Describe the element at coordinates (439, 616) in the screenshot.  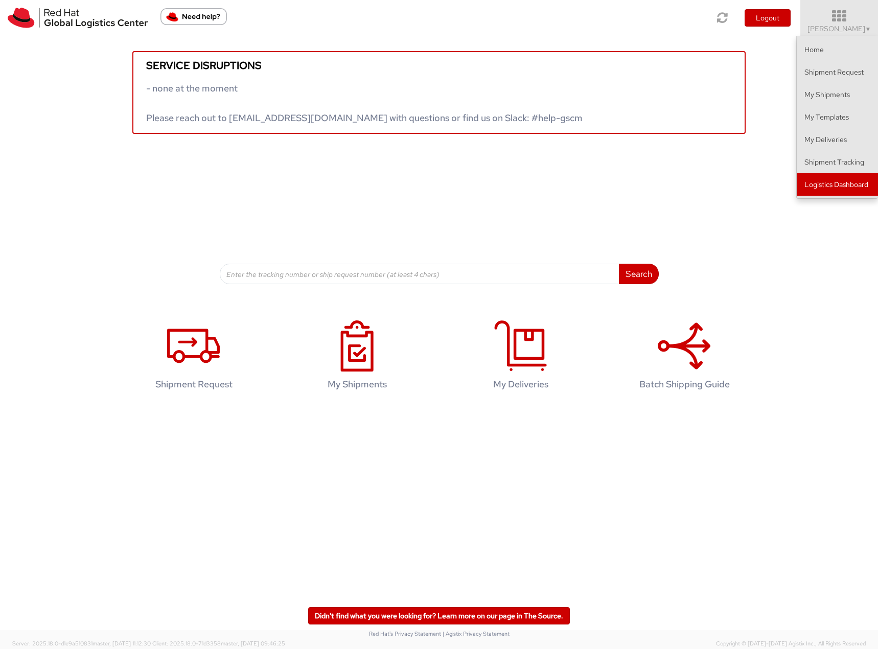
I see `a: Didn't find what you were looking for? Learn more on our page in The Source.` at that location.